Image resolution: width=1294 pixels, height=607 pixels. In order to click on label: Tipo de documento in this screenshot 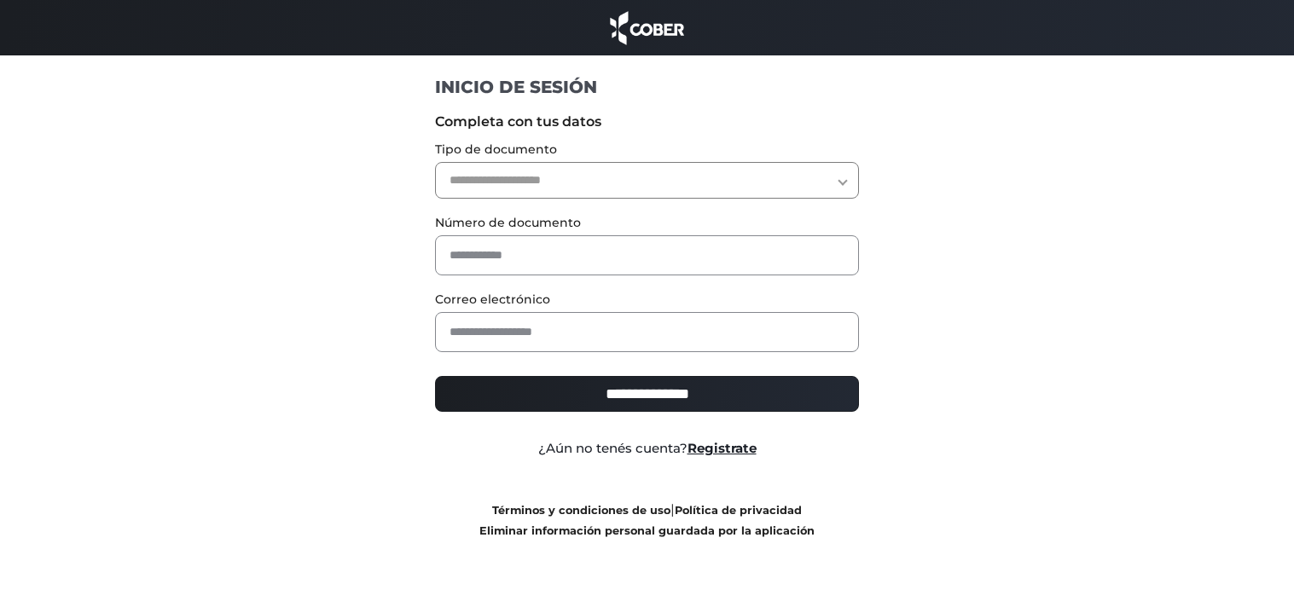, I will do `click(647, 149)`.